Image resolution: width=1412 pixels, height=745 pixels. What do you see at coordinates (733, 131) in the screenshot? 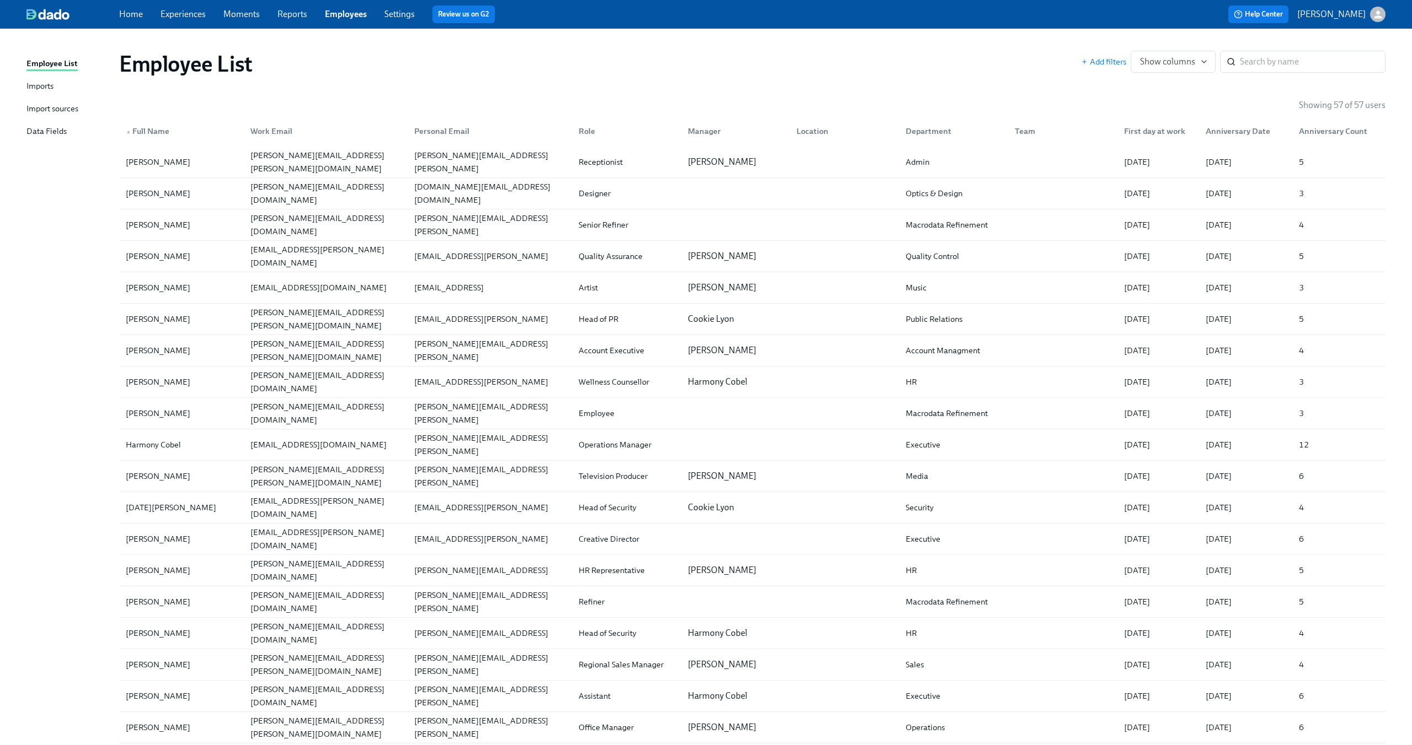
I see `div: Manager` at bounding box center [733, 131].